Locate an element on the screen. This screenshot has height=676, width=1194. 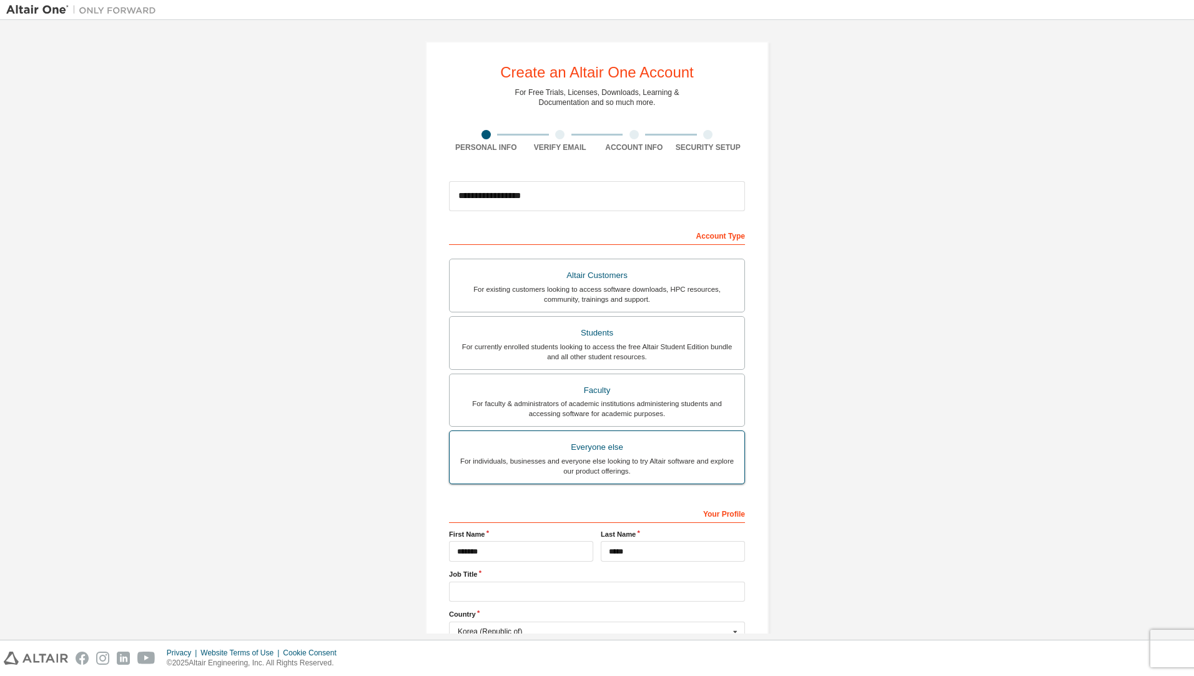
img: youtube.svg is located at coordinates (146, 657).